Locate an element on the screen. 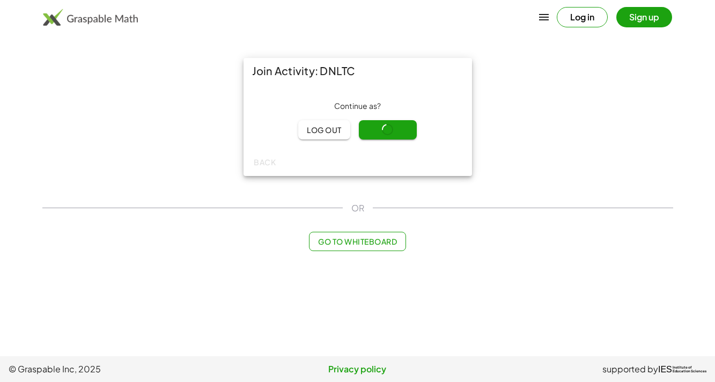 Image resolution: width=715 pixels, height=382 pixels. span: Log out is located at coordinates (324, 130).